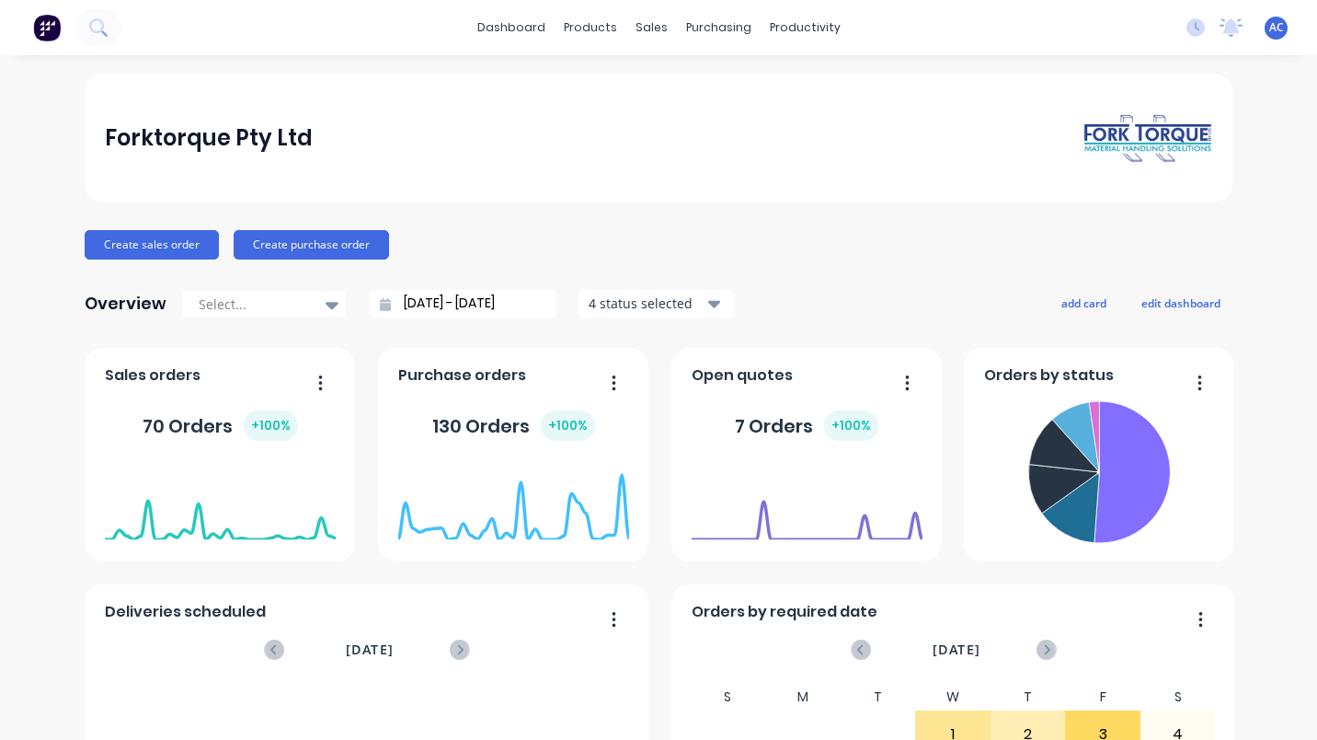  I want to click on div: W, so click(953, 696).